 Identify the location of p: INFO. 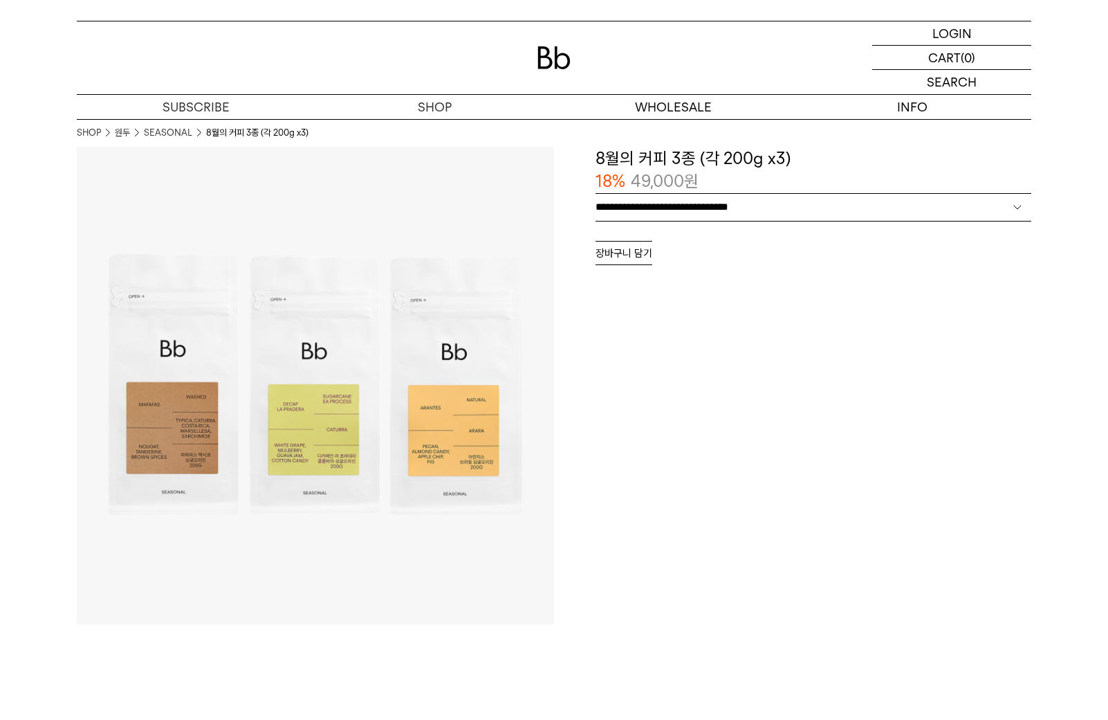
(912, 107).